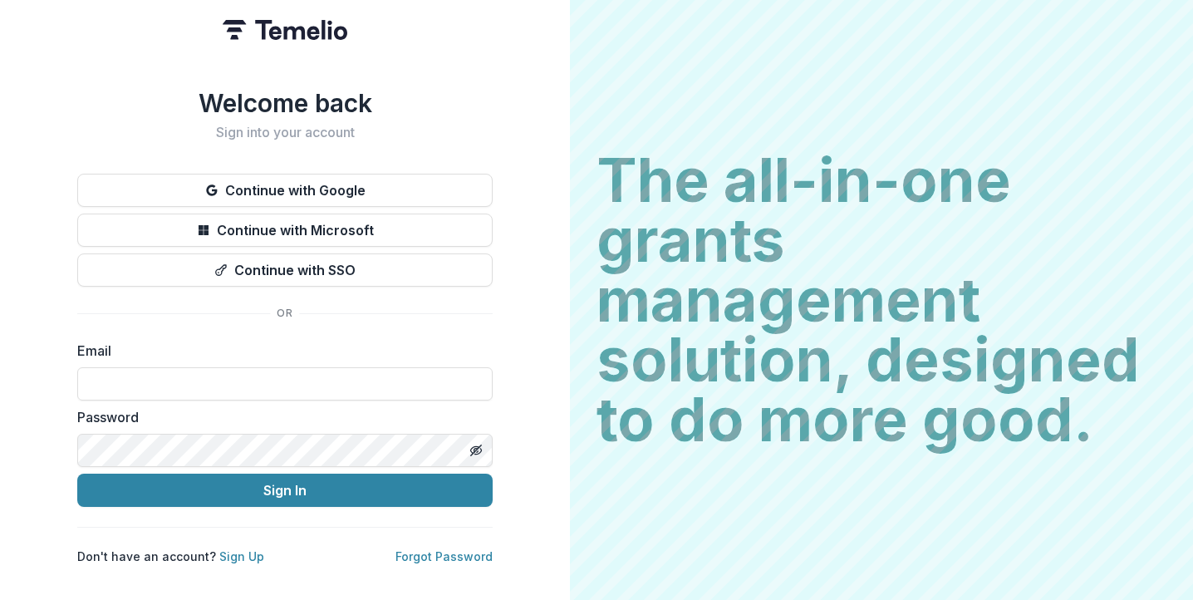 This screenshot has height=600, width=1193. Describe the element at coordinates (170, 556) in the screenshot. I see `p: Don't have an account?` at that location.